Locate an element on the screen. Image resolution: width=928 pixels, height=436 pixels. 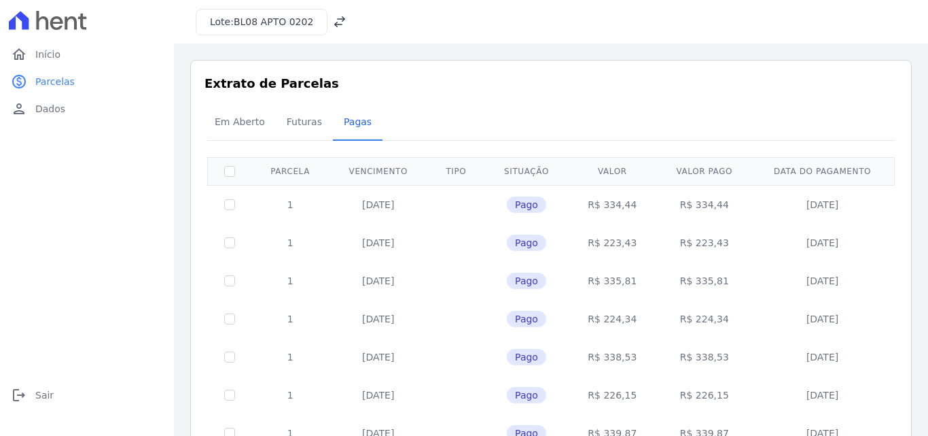
a: Pagas is located at coordinates (357, 123).